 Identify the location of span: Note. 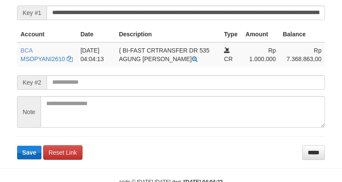
(29, 112).